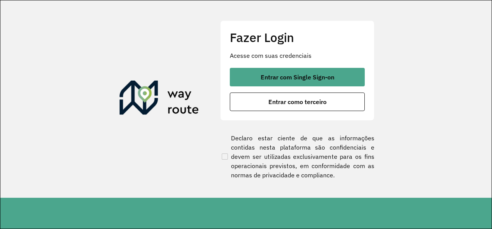 This screenshot has height=229, width=492. What do you see at coordinates (297, 37) in the screenshot?
I see `h2: Fazer Login` at bounding box center [297, 37].